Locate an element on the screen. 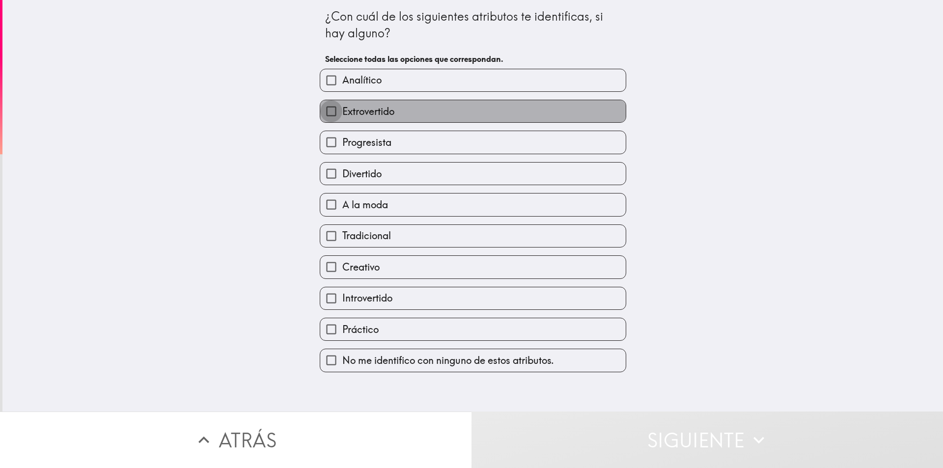  button: Siguiente is located at coordinates (707, 440).